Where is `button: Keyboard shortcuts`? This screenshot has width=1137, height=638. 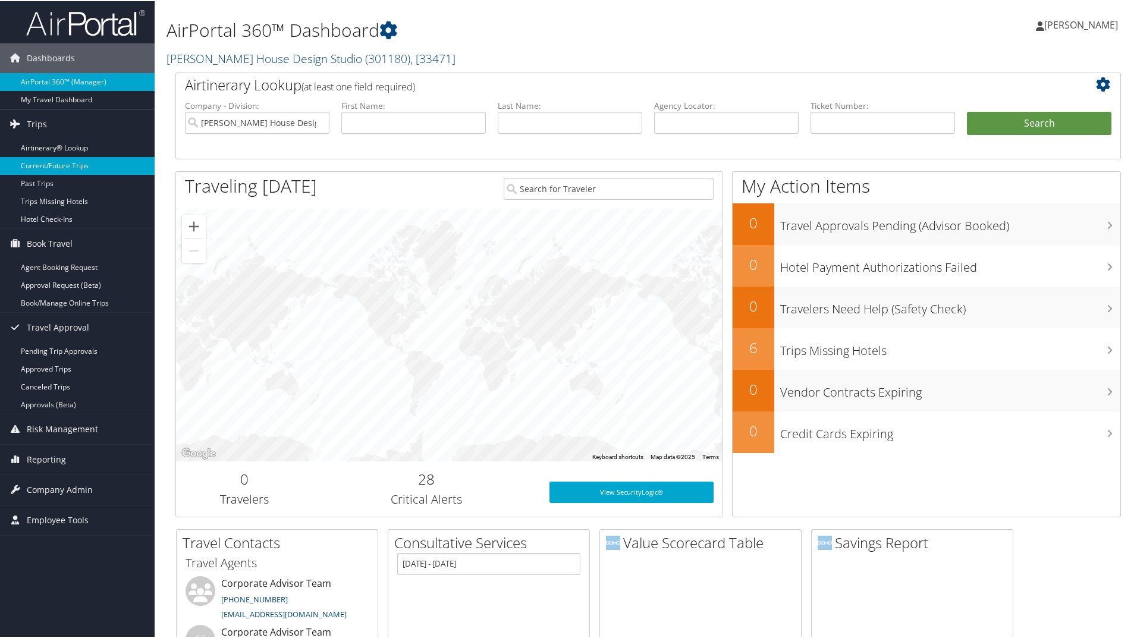
button: Keyboard shortcuts is located at coordinates (618, 456).